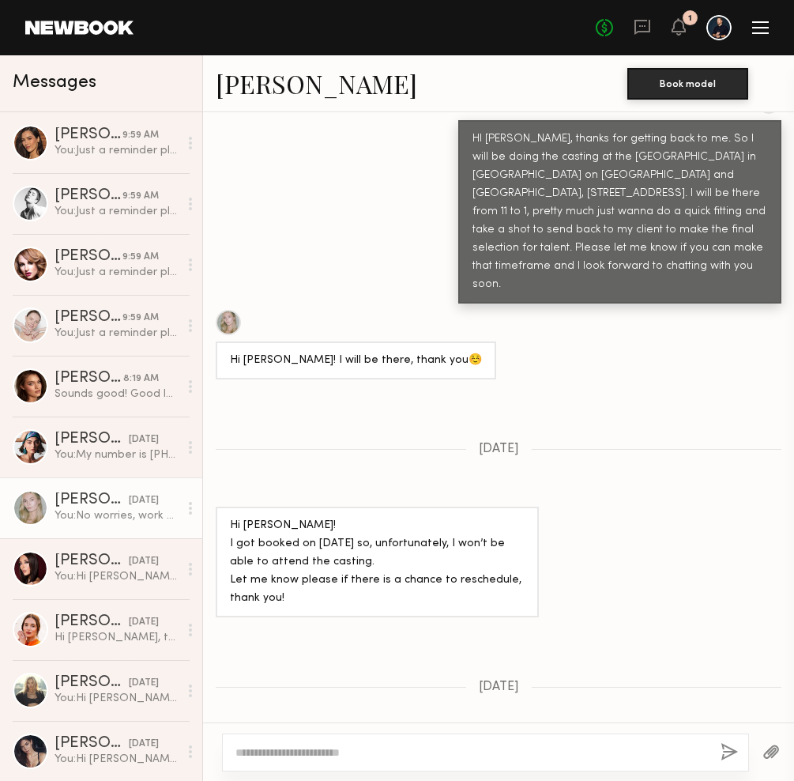  What do you see at coordinates (116, 515) in the screenshot?
I see `div: You: No worries, work come first I will keep you posted.` at bounding box center [116, 515].